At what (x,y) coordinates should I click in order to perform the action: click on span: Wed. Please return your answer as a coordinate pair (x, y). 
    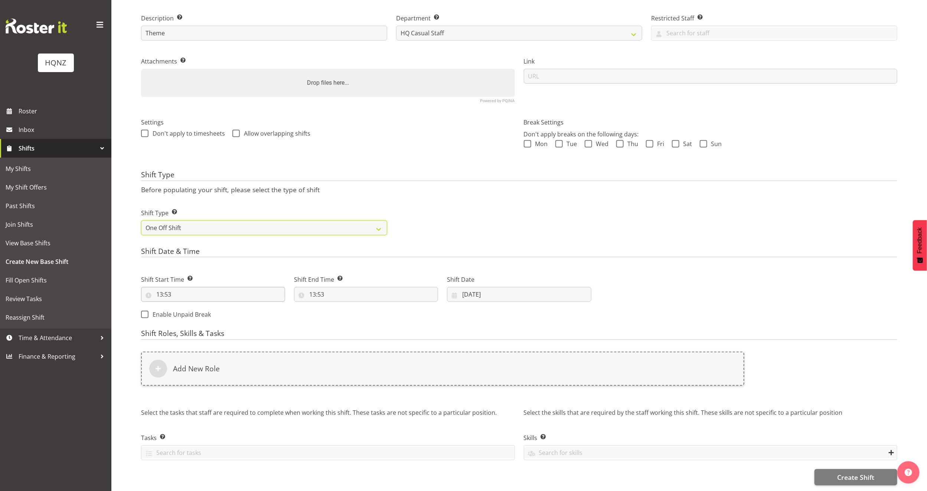
    Looking at the image, I should click on (601, 144).